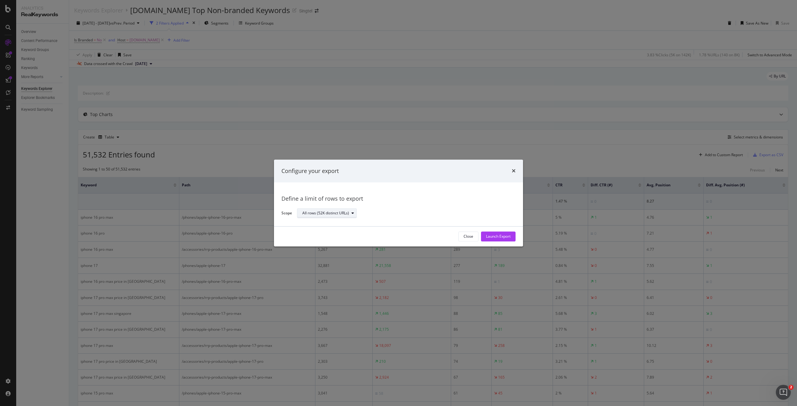  I want to click on div: Launch Export, so click(498, 236).